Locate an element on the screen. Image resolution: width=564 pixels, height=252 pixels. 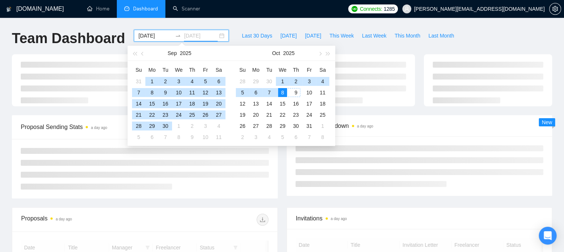
button: Last Month is located at coordinates (441, 36).